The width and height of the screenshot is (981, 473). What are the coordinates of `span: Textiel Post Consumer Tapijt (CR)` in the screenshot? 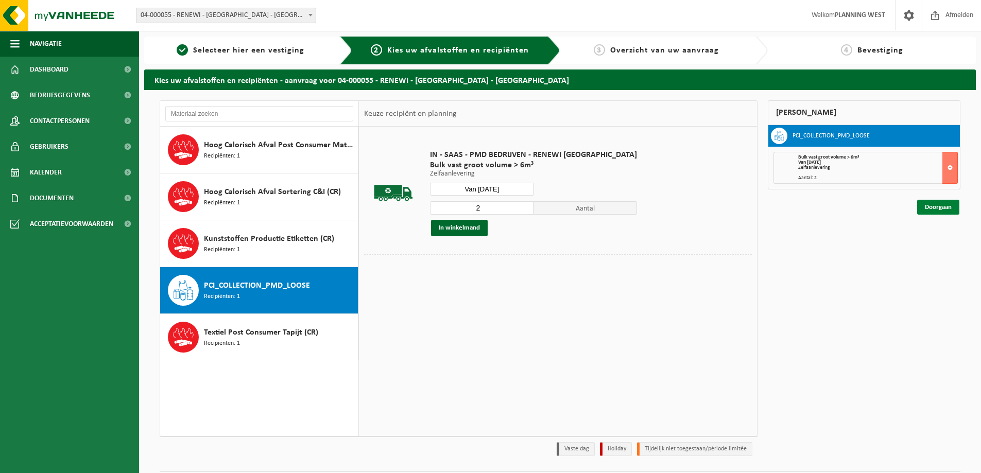 It's located at (261, 333).